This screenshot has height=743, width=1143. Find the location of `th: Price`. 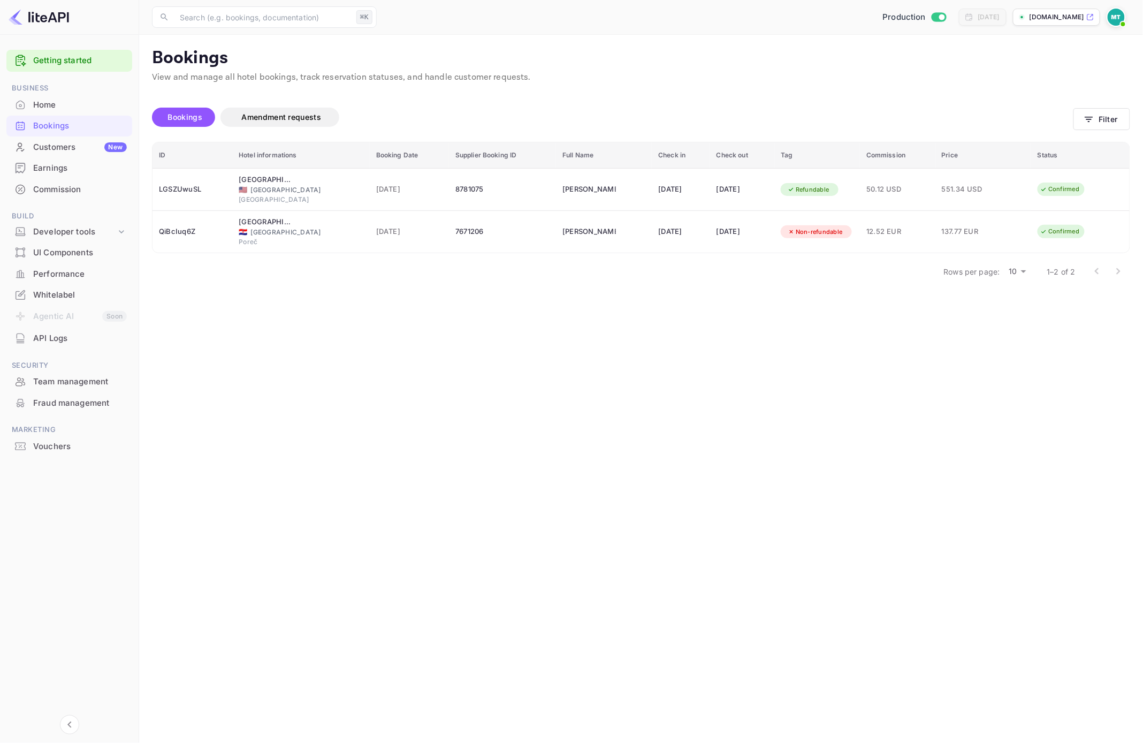

th: Price is located at coordinates (983, 155).